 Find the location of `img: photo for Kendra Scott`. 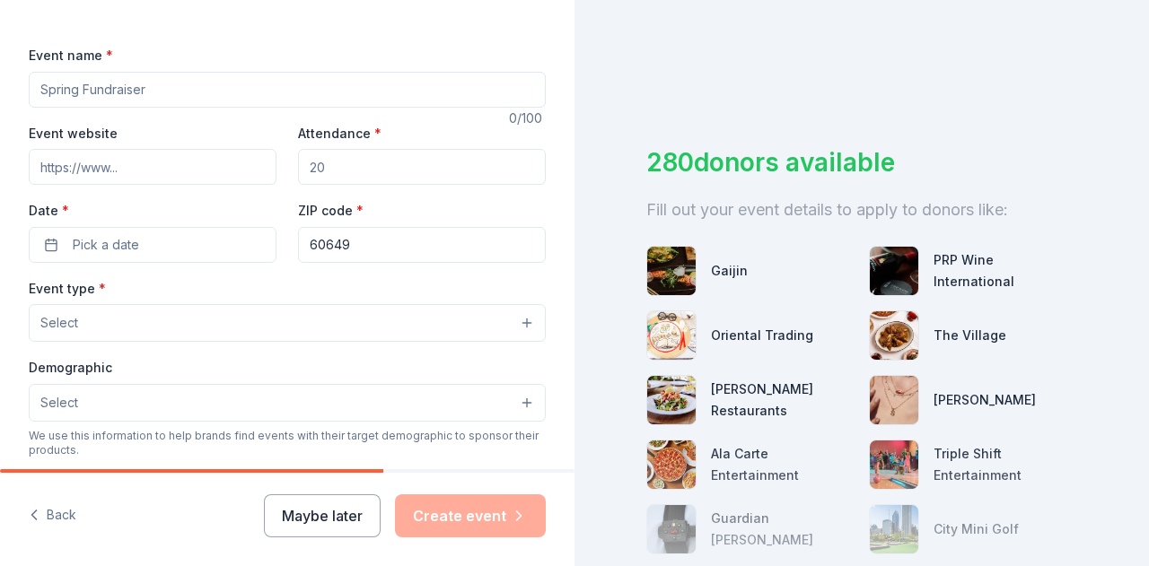

img: photo for Kendra Scott is located at coordinates (894, 400).